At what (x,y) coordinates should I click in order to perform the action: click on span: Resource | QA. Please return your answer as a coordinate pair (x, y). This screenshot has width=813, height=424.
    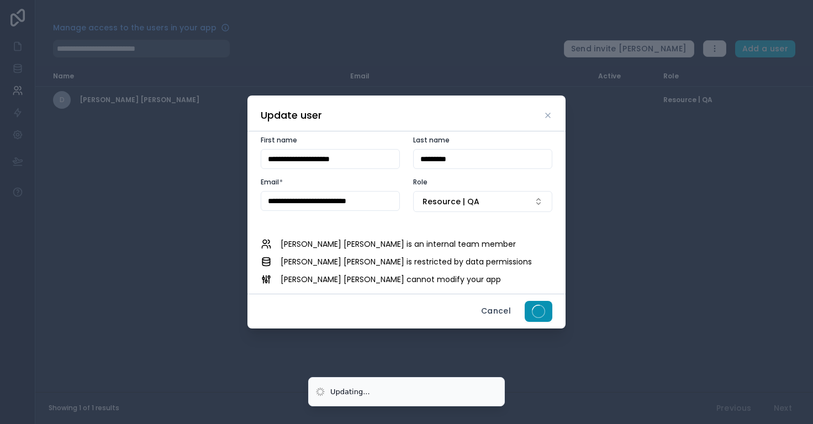
    Looking at the image, I should click on (451, 202).